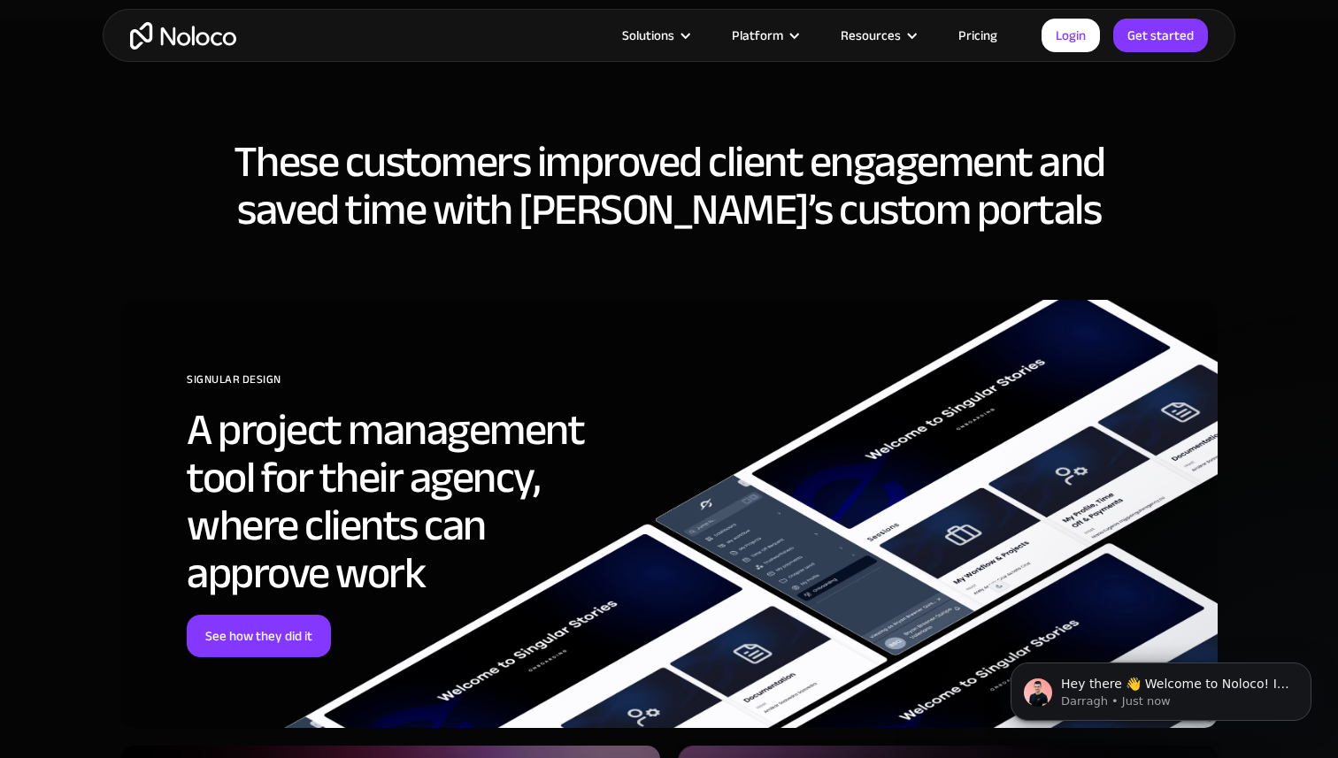  What do you see at coordinates (183, 35) in the screenshot?
I see `a: home` at bounding box center [183, 35].